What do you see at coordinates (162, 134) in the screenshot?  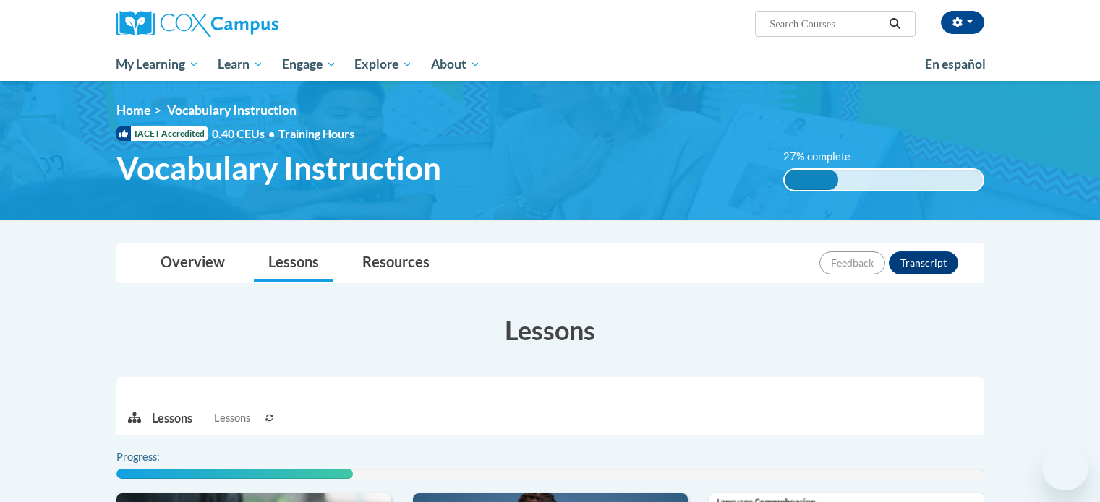 I see `span: IACET Accredited` at bounding box center [162, 134].